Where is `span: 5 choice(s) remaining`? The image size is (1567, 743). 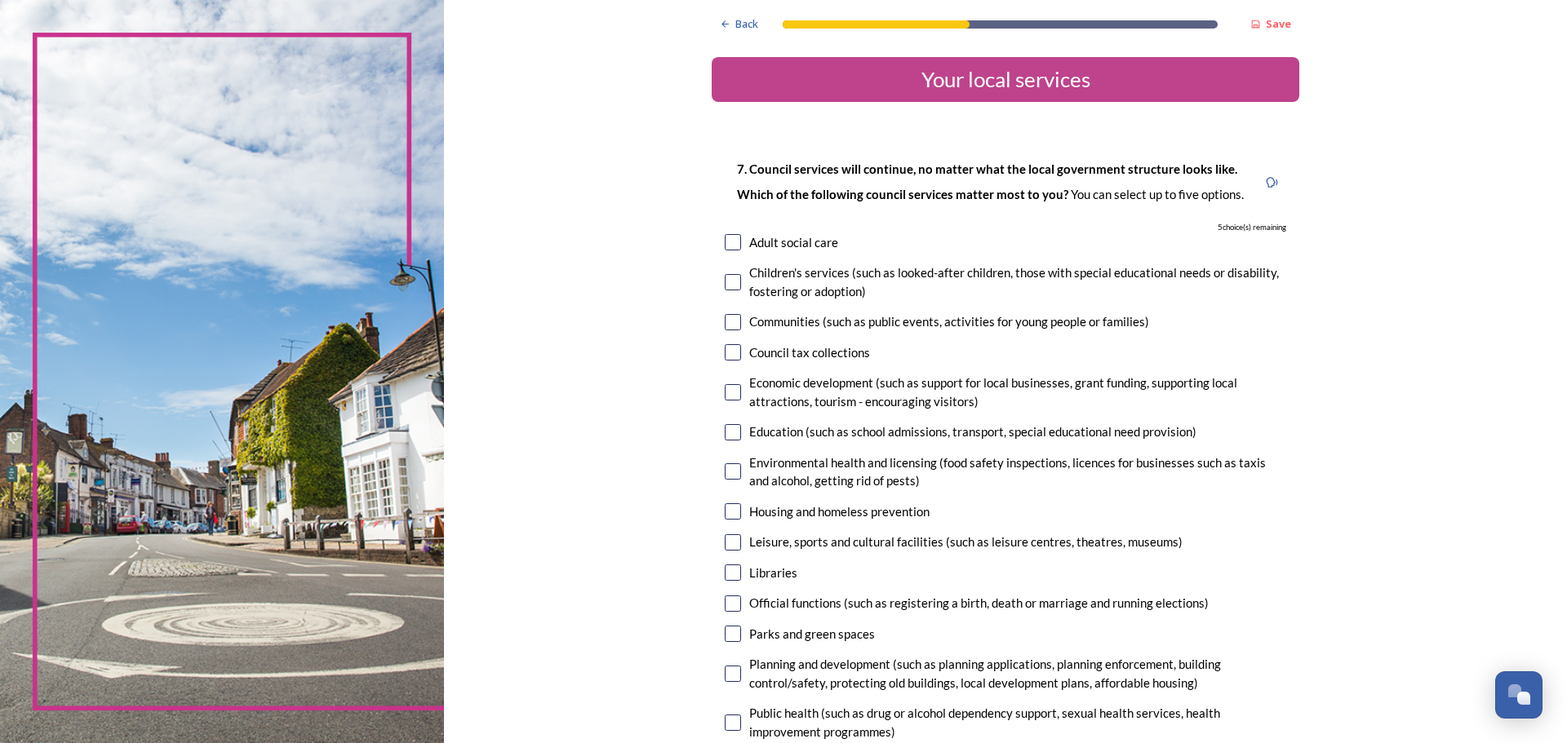 span: 5 choice(s) remaining is located at coordinates (1252, 228).